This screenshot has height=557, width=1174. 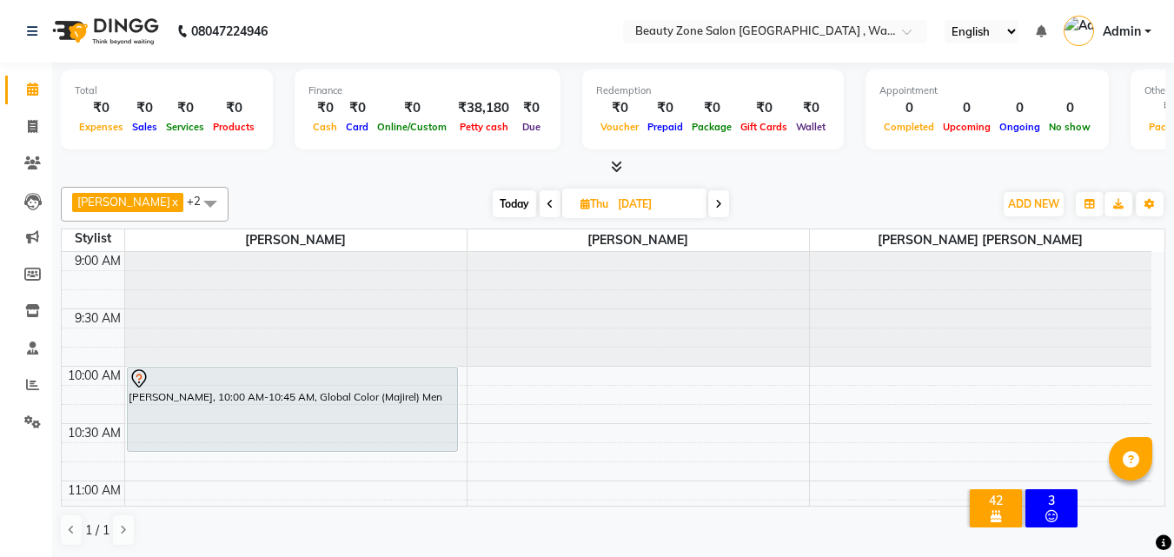 What do you see at coordinates (94, 375) in the screenshot?
I see `div: 10:00 AM` at bounding box center [94, 375].